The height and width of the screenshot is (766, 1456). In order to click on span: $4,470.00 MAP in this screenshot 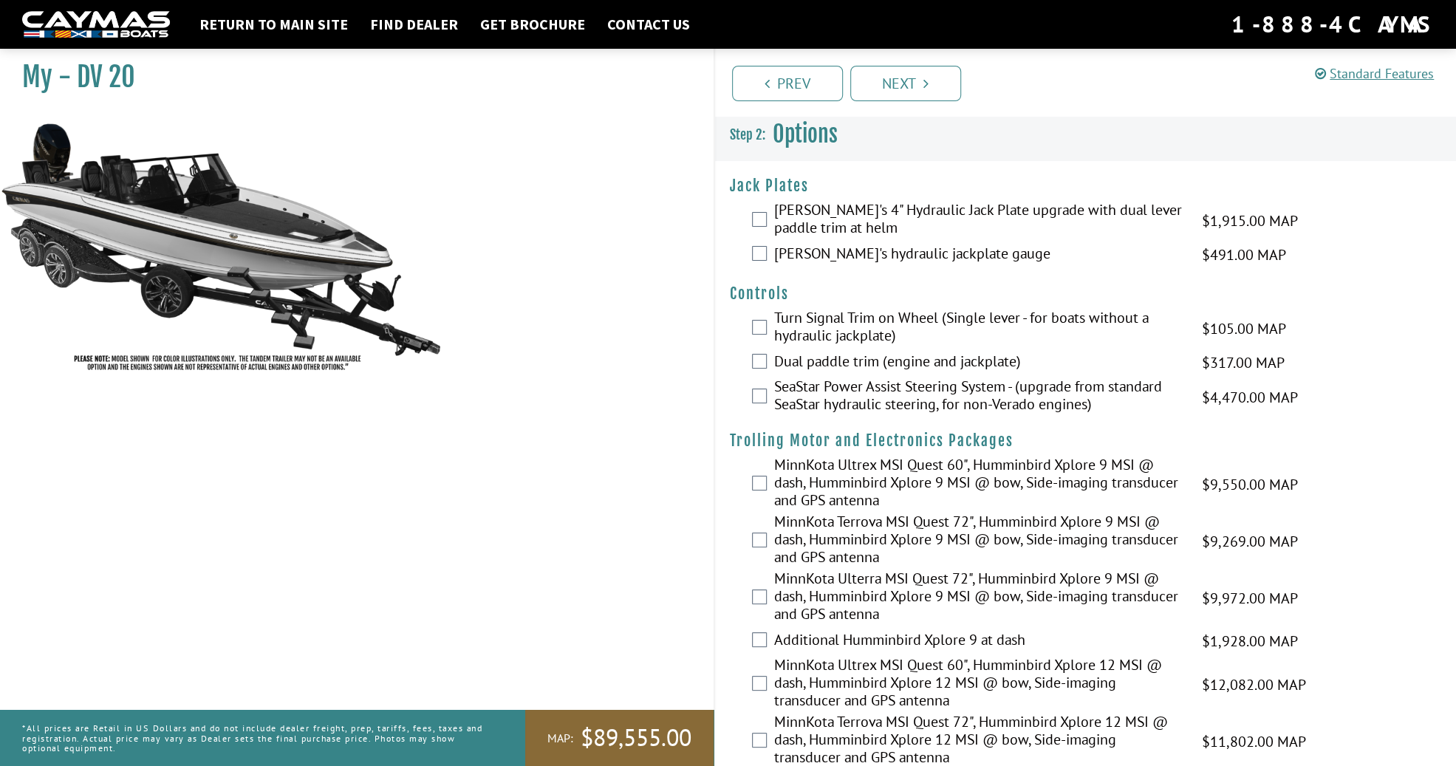, I will do `click(1250, 397)`.